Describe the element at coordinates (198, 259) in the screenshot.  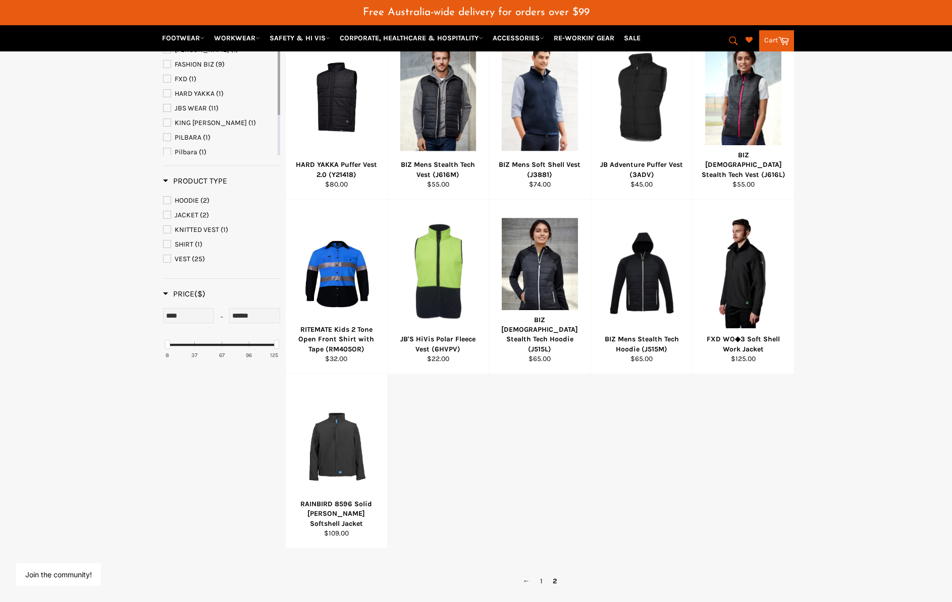
I see `span: (25)` at that location.